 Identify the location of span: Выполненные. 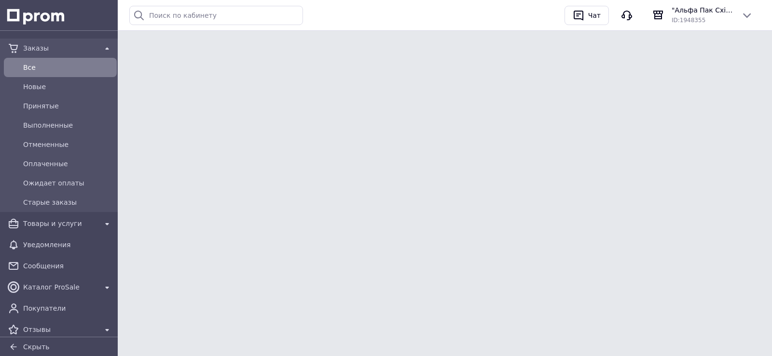
(68, 125).